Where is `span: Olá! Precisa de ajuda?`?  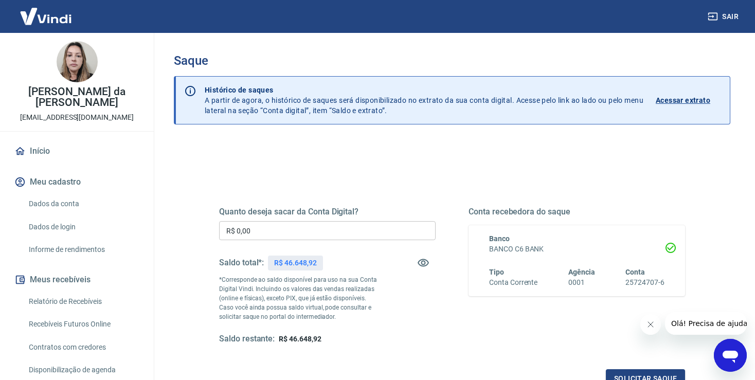
span: Olá! Precisa de ajuda? is located at coordinates (46, 11).